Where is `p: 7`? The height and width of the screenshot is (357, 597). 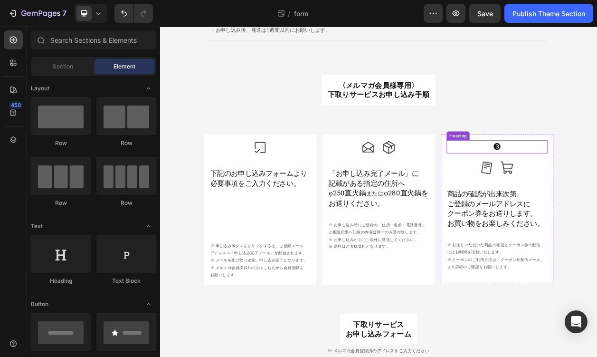
p: 7 is located at coordinates (64, 13).